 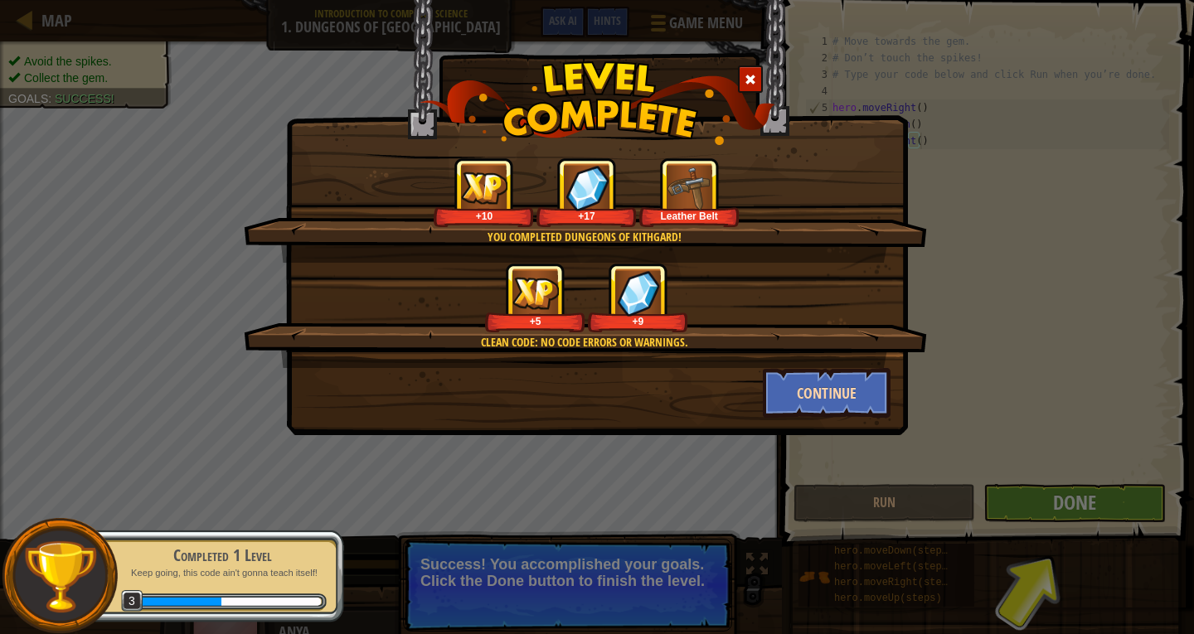 I want to click on img: portrait.png, so click(x=689, y=187).